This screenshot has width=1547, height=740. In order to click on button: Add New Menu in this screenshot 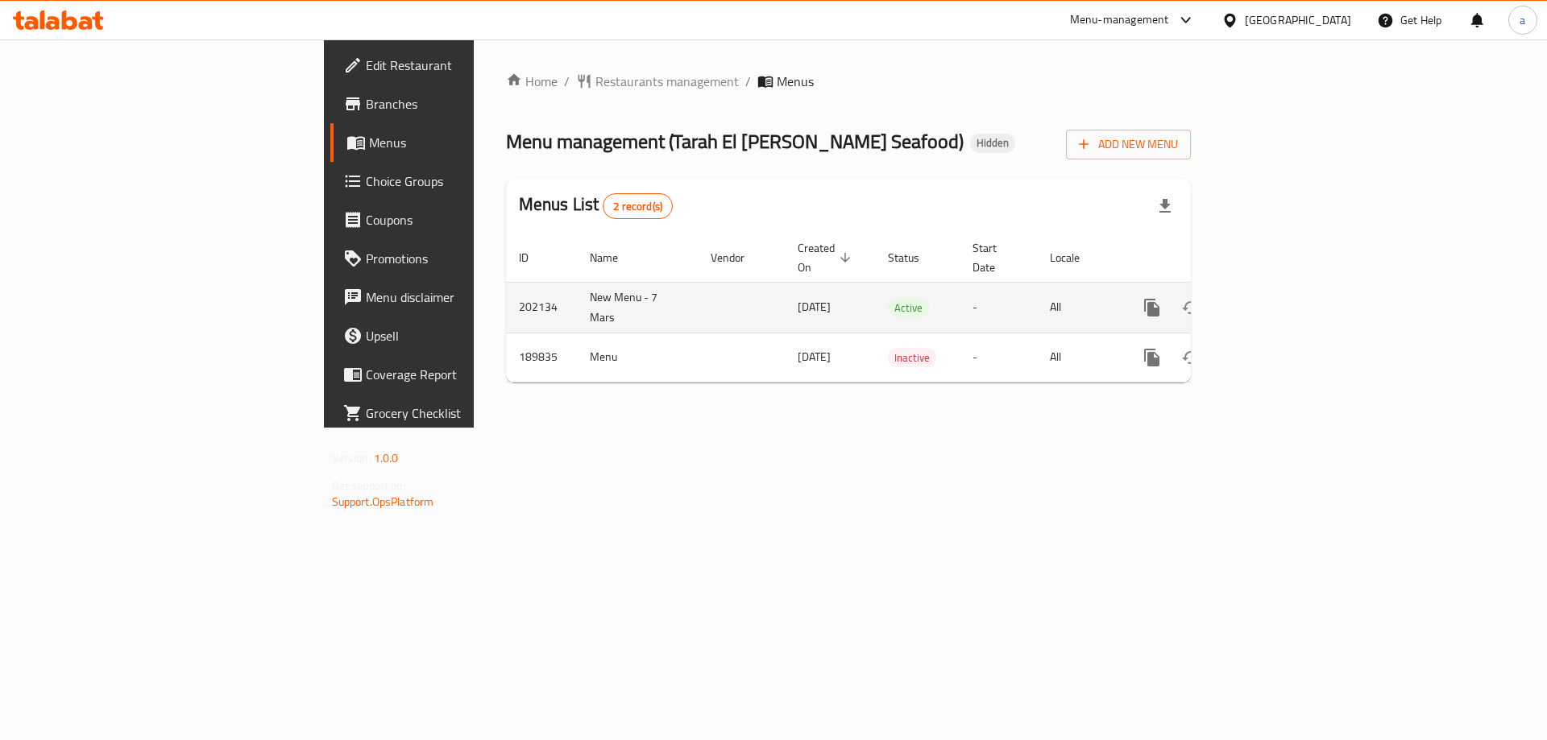, I will do `click(1128, 144)`.